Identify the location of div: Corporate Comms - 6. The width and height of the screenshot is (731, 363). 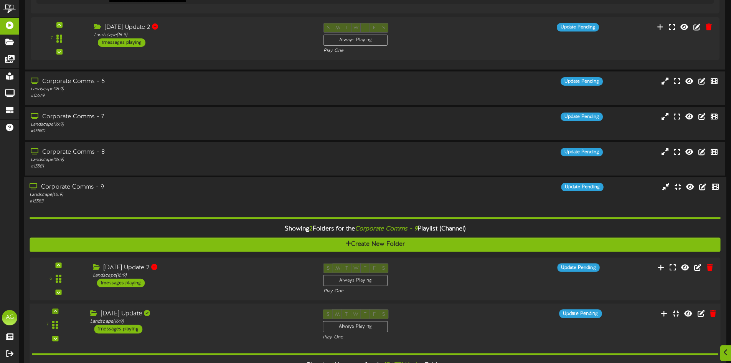
(171, 81).